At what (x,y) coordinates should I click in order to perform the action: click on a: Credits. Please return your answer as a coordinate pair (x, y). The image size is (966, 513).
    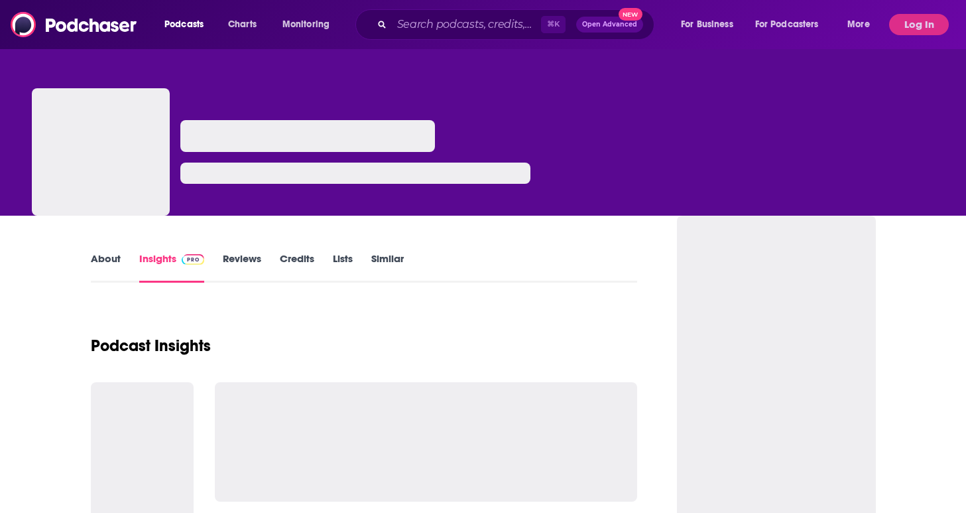
    Looking at the image, I should click on (297, 267).